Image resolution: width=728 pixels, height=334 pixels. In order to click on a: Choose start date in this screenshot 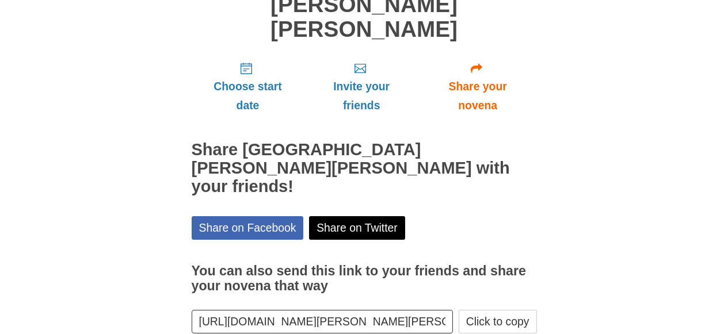, I will do `click(248, 87)`.